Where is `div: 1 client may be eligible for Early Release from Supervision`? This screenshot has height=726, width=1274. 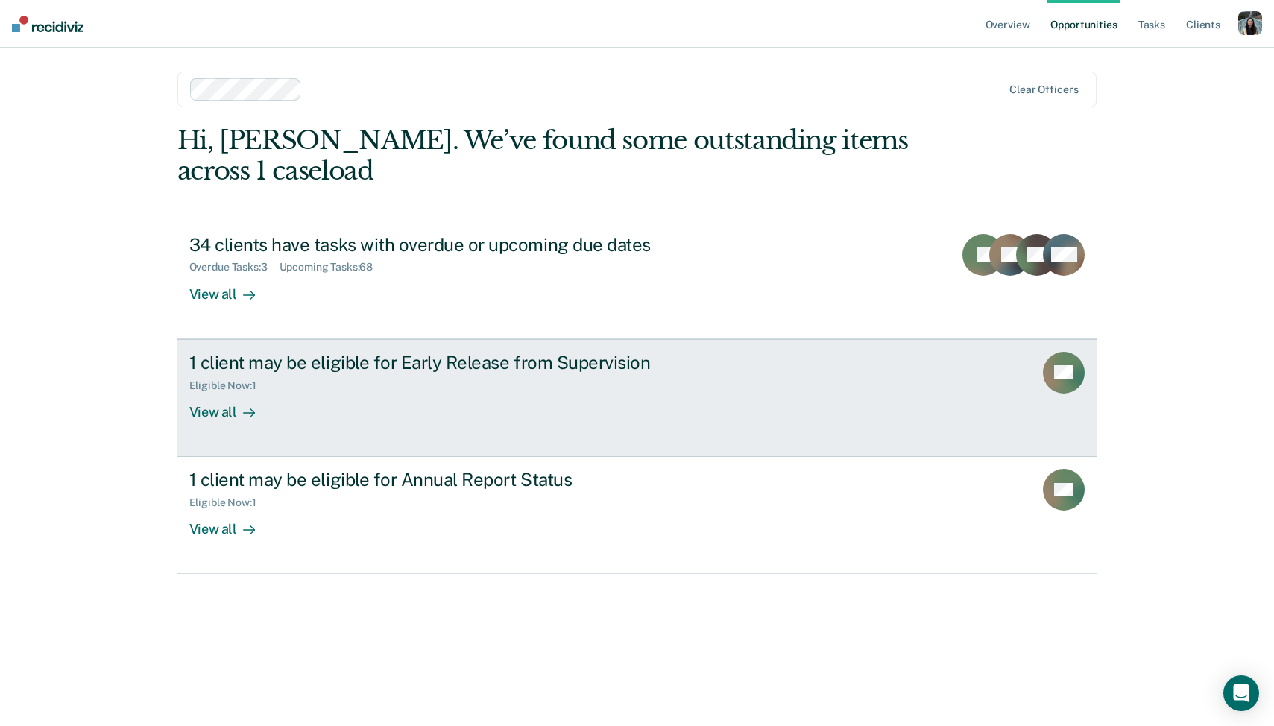 div: 1 client may be eligible for Early Release from Supervision is located at coordinates (451, 362).